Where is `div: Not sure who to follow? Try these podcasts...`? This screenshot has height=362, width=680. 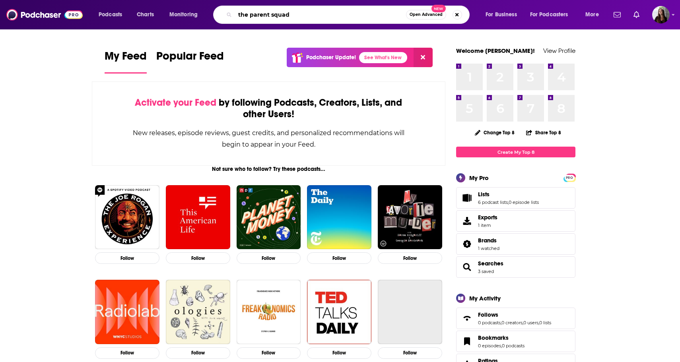
div: Not sure who to follow? Try these podcasts... is located at coordinates (268, 169).